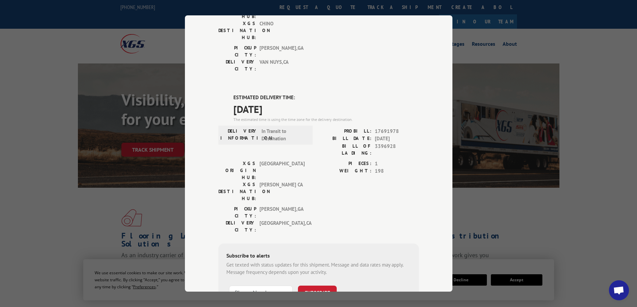 This screenshot has height=307, width=637. What do you see at coordinates (326, 120) in the screenshot?
I see `div: The estimated time is using the time zone for the delivery destination.` at bounding box center [326, 120].